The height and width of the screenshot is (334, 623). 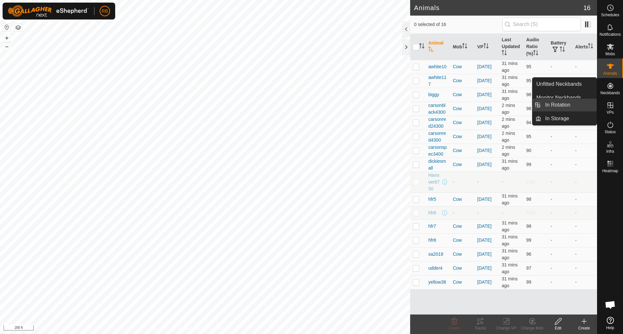 I want to click on a: Open chat, so click(x=611, y=304).